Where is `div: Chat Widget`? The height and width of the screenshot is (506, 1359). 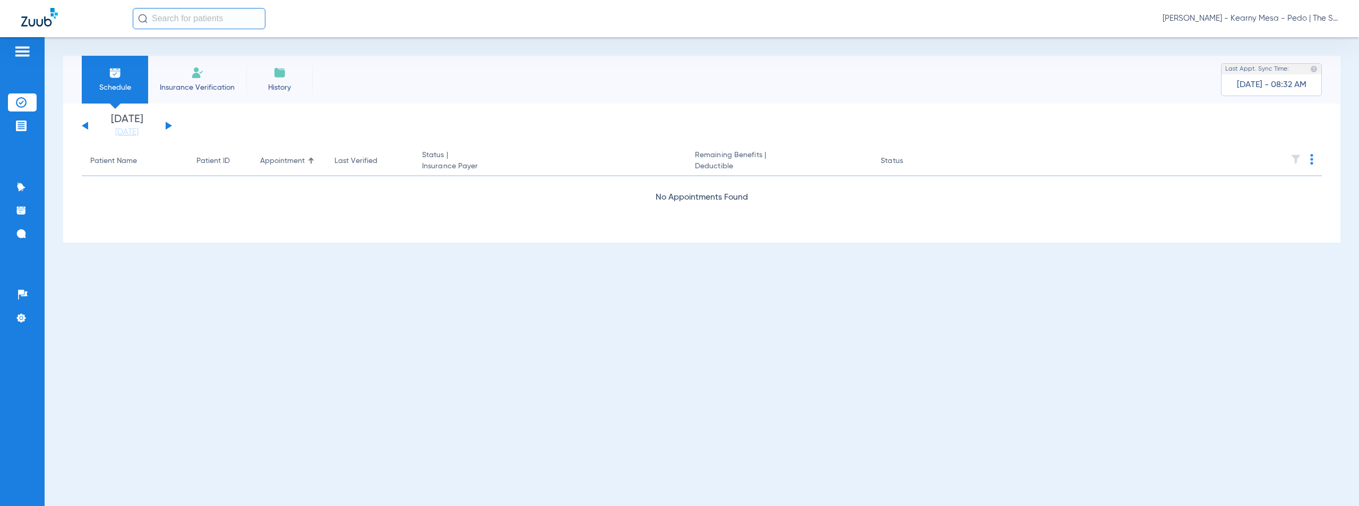 div: Chat Widget is located at coordinates (1332, 480).